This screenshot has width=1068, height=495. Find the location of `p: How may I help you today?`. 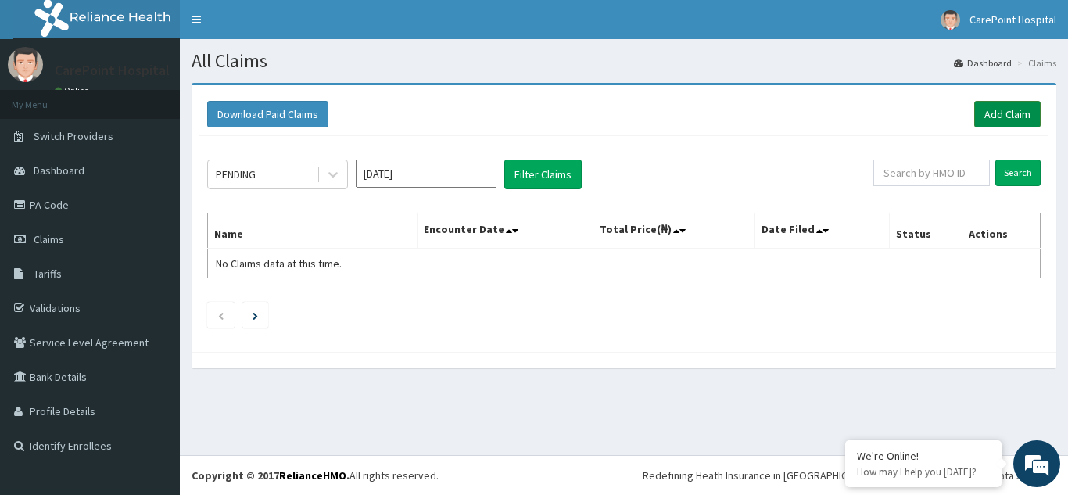

p: How may I help you today? is located at coordinates (923, 471).